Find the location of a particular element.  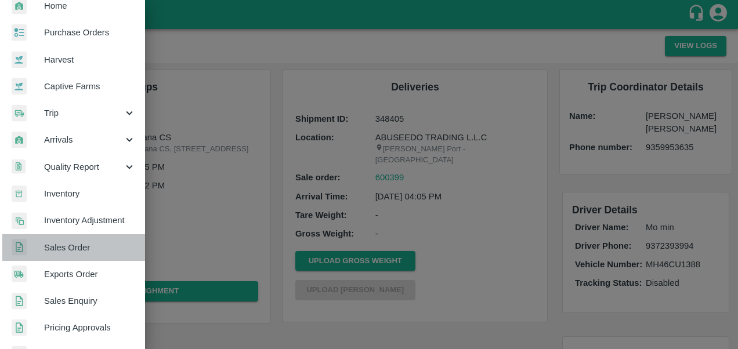

span: Captive Farms is located at coordinates (90, 86).